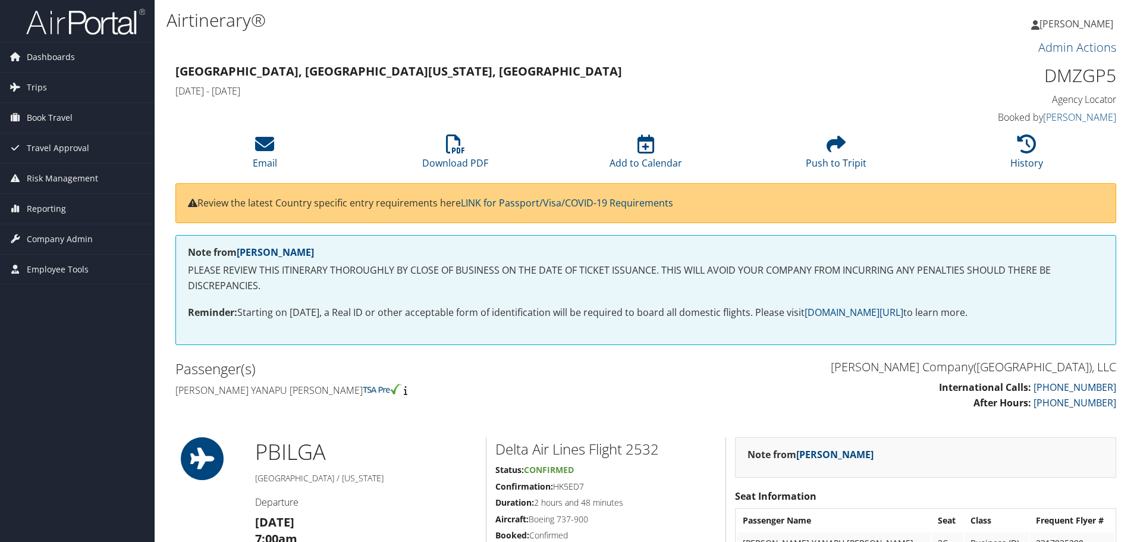  Describe the element at coordinates (514, 502) in the screenshot. I see `strong: Duration:` at that location.